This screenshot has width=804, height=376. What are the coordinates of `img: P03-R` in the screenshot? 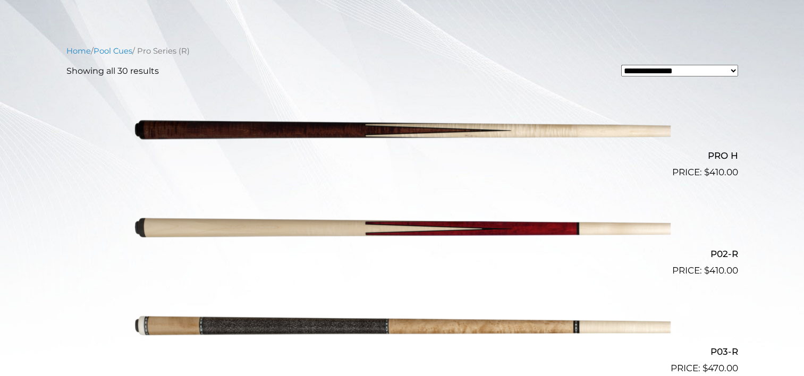 It's located at (402, 327).